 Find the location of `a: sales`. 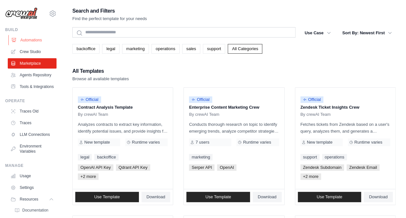

a: sales is located at coordinates (191, 49).